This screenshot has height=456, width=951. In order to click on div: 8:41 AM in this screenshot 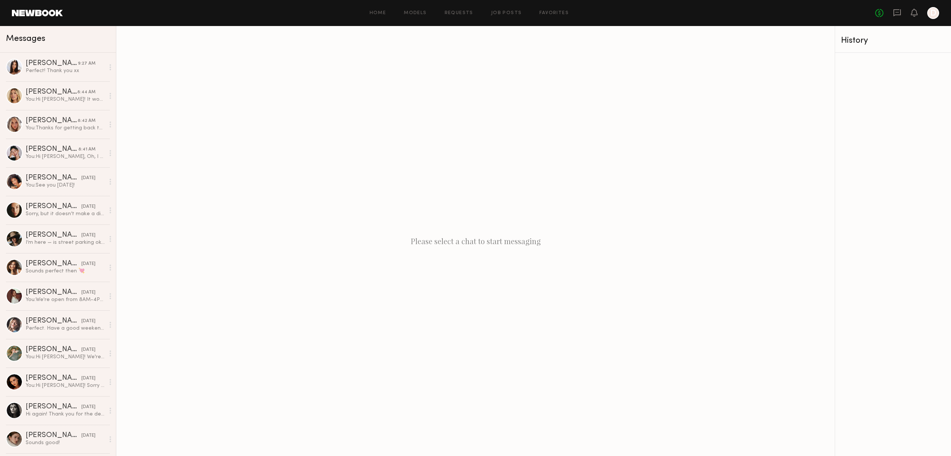, I will do `click(87, 149)`.